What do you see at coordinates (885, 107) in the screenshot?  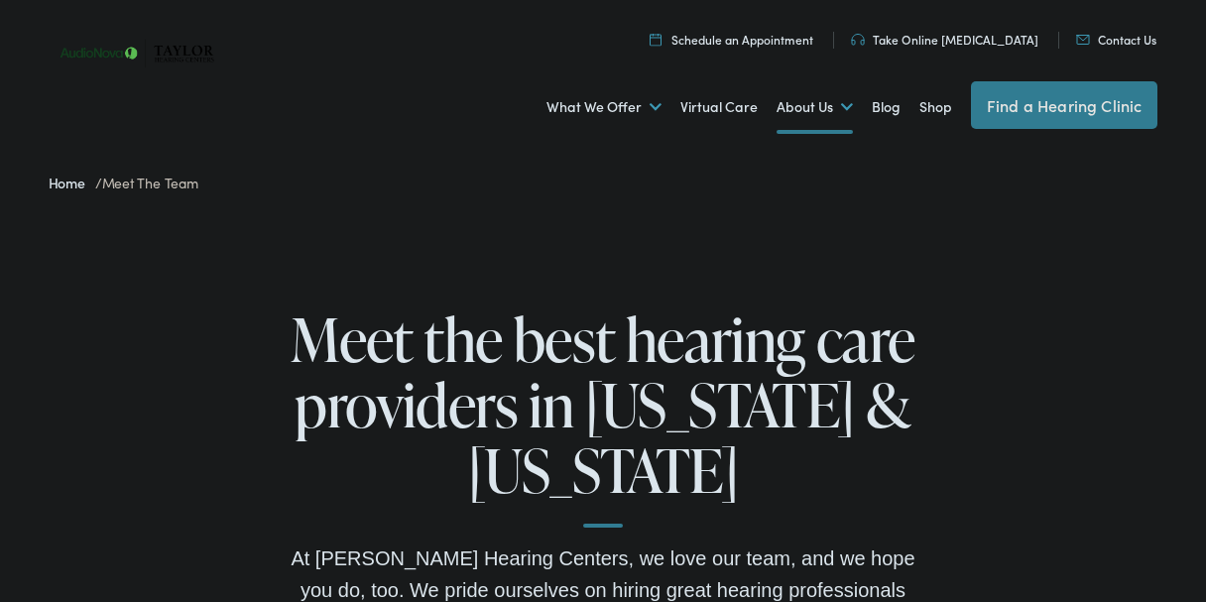 I see `a: Blog` at bounding box center [885, 107].